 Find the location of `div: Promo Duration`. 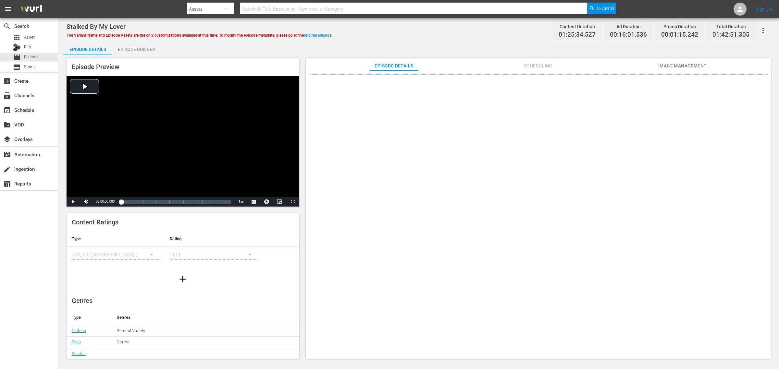

div: Promo Duration is located at coordinates (680, 27).